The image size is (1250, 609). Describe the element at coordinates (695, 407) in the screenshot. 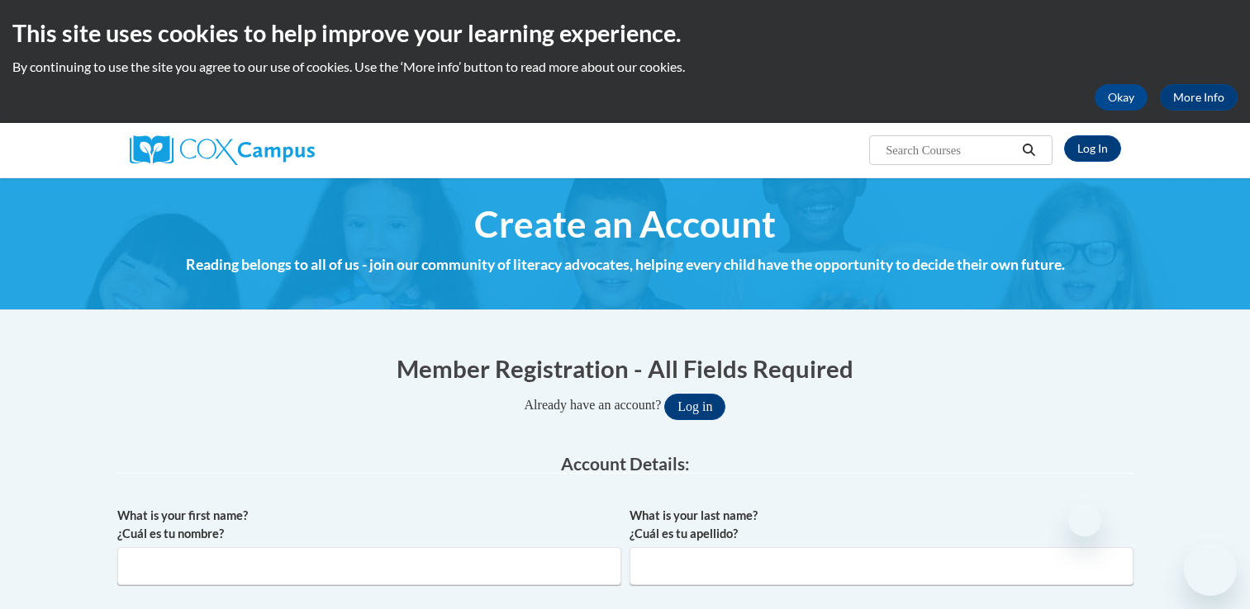

I see `button: Log in` at that location.